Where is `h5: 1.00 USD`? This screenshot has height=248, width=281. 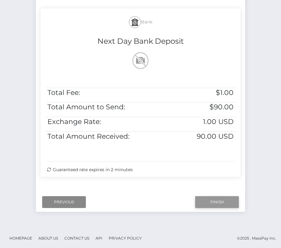 h5: 1.00 USD is located at coordinates (204, 122).